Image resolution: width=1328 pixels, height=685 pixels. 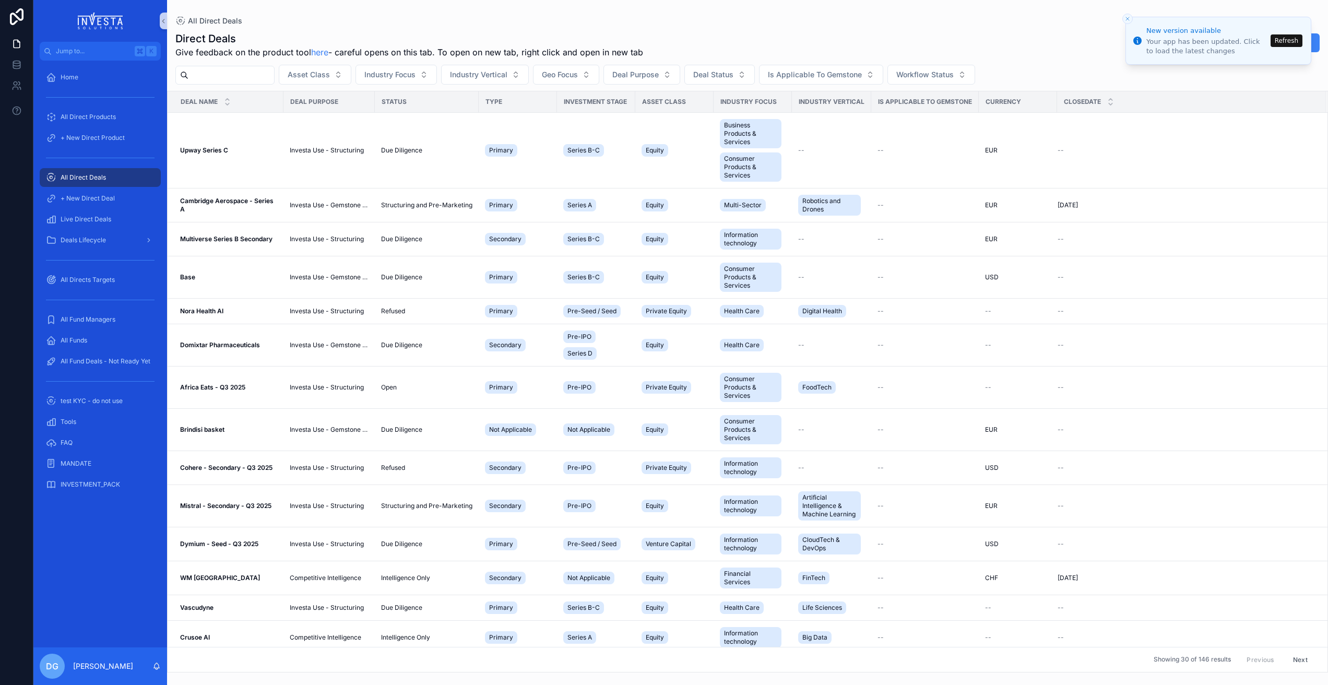 What do you see at coordinates (753, 277) in the screenshot?
I see `a: Consumer Products & Services` at bounding box center [753, 277].